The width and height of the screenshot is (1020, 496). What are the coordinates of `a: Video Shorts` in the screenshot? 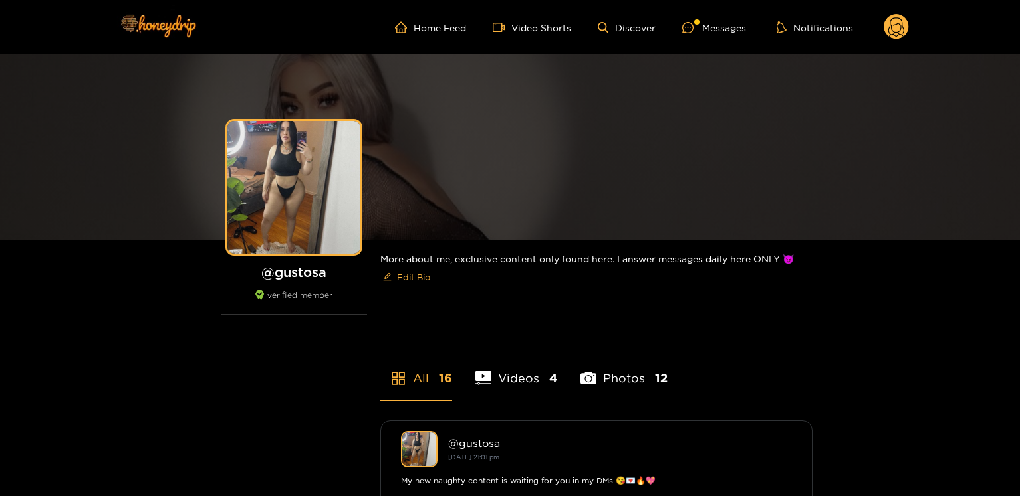 It's located at (532, 27).